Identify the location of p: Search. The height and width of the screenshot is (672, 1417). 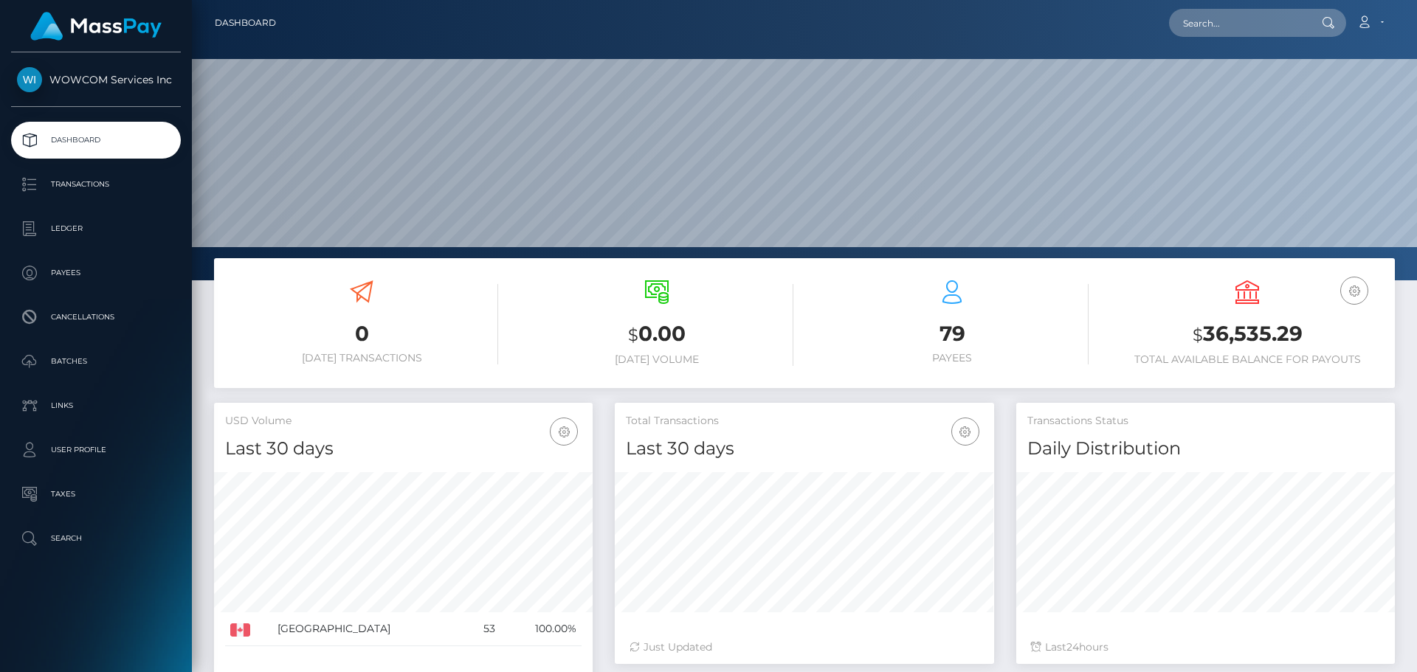
(96, 539).